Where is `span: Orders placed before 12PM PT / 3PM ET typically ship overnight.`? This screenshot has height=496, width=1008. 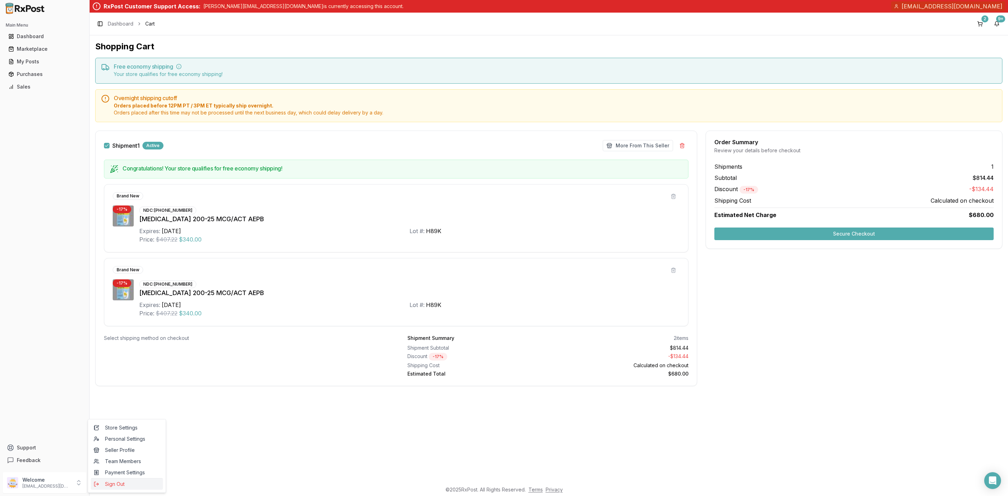
span: Orders placed before 12PM PT / 3PM ET typically ship overnight. is located at coordinates (555, 106).